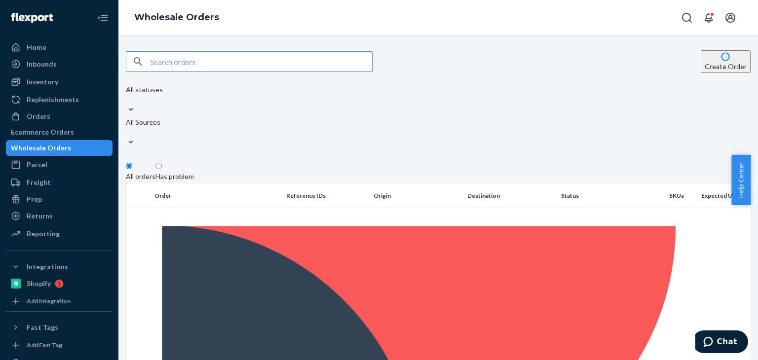  Describe the element at coordinates (41, 64) in the screenshot. I see `div: Inbounds` at that location.